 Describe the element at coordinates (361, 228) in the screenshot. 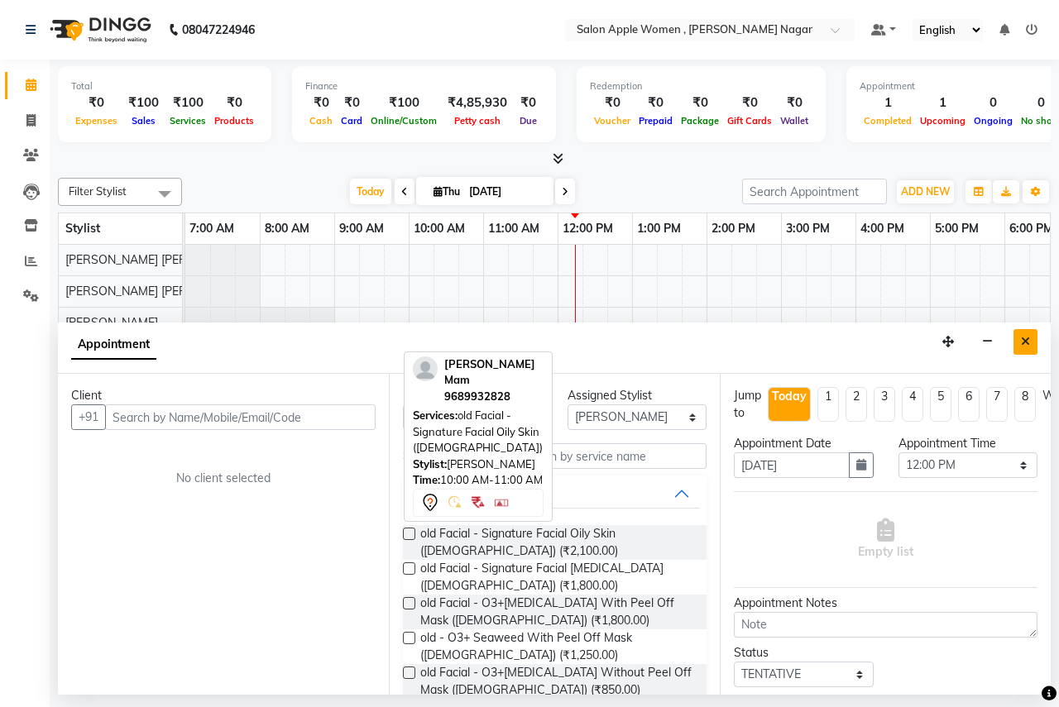

I see `a: 9:00 AM` at that location.